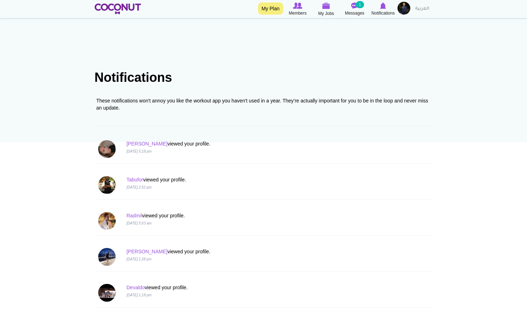 Image resolution: width=527 pixels, height=312 pixels. What do you see at coordinates (298, 13) in the screenshot?
I see `span: Members` at bounding box center [298, 13].